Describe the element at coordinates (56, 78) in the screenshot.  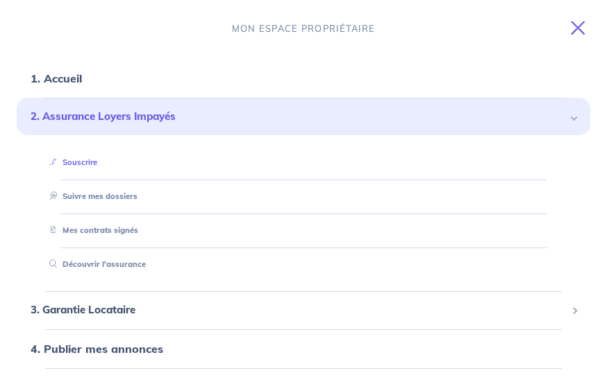
I see `a: 1. Accueil` at that location.